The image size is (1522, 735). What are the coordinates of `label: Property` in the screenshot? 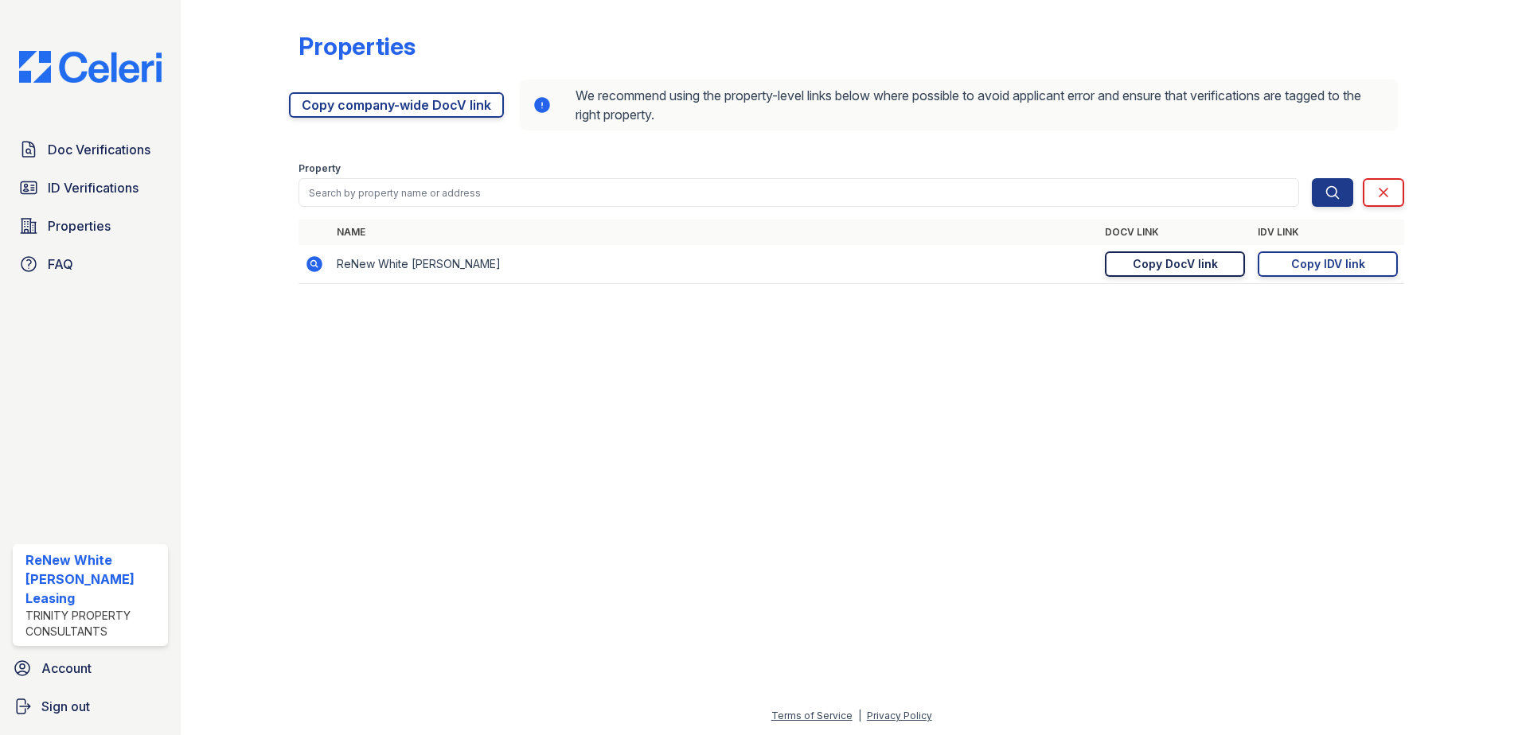 It's located at (319, 169).